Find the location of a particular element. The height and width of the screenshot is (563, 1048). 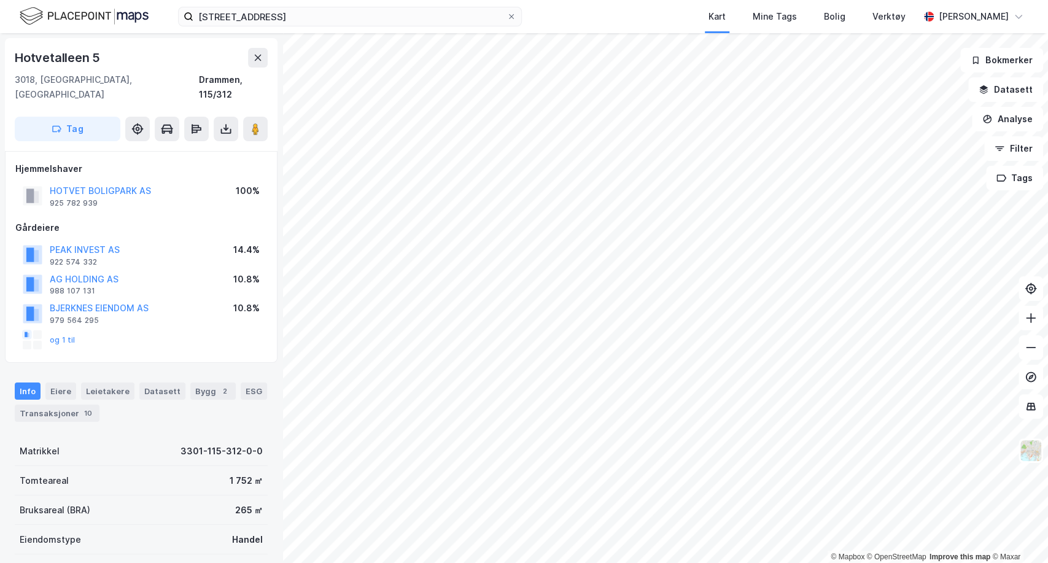

button: Tags is located at coordinates (1015, 178).